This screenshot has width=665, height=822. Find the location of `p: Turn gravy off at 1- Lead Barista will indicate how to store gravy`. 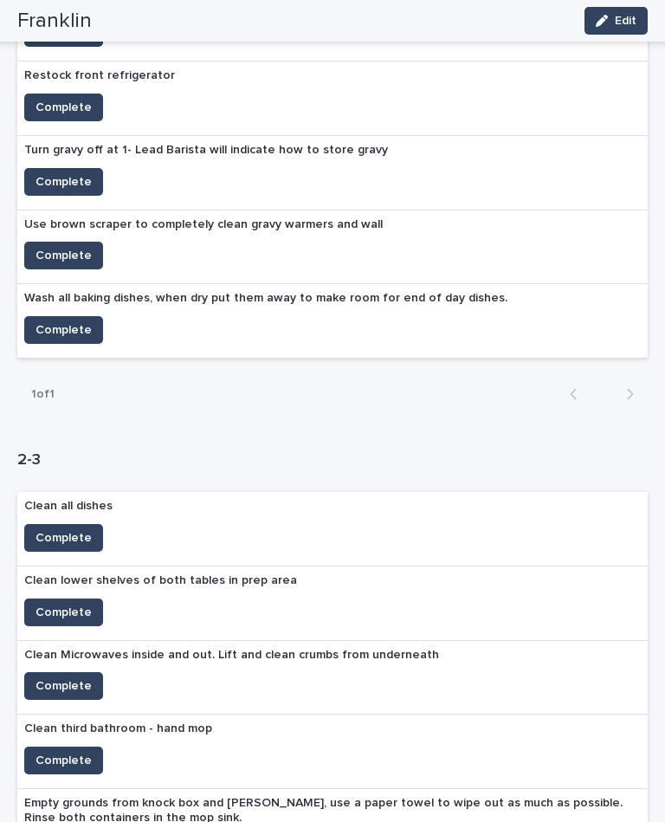

p: Turn gravy off at 1- Lead Barista will indicate how to store gravy is located at coordinates (206, 150).